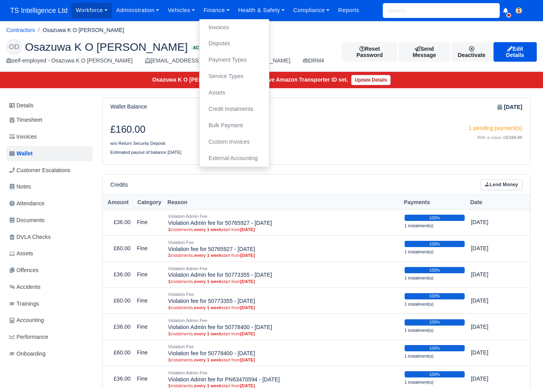 This screenshot has width=543, height=388. I want to click on span: Onboarding, so click(27, 353).